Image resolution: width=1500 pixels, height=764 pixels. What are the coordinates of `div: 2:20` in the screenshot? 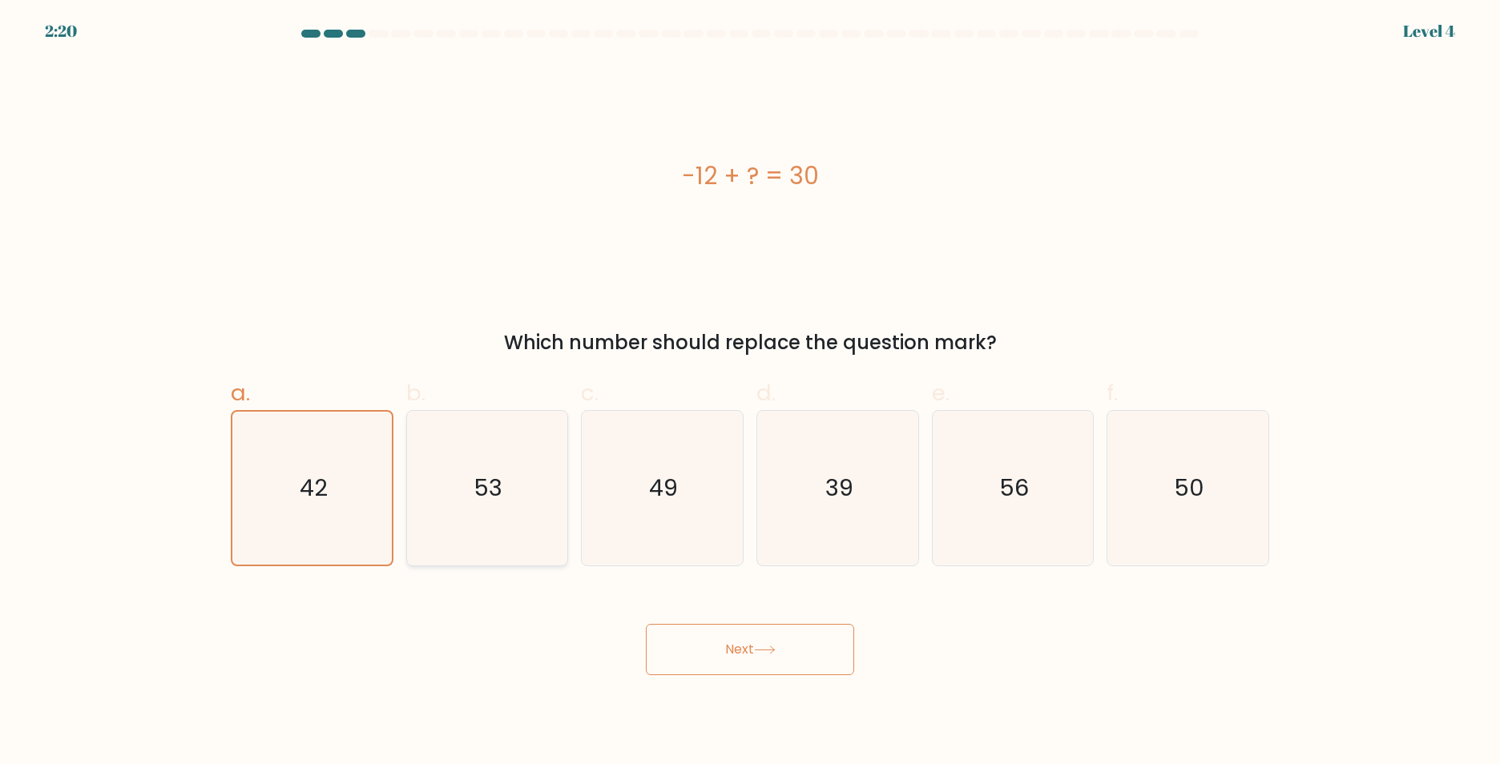 It's located at (61, 31).